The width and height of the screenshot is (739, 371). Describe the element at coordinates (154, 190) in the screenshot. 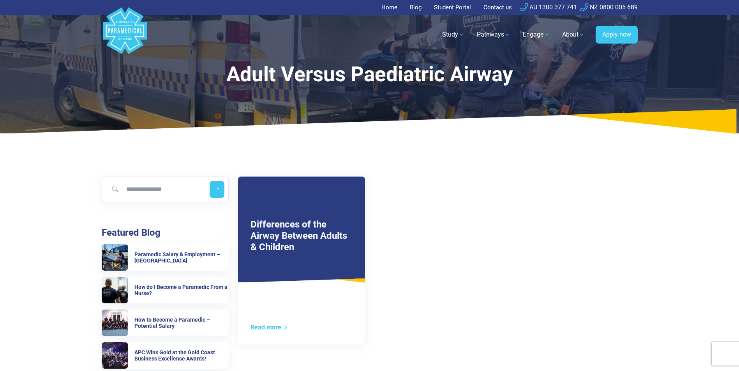

I see `input: Search for blog` at that location.